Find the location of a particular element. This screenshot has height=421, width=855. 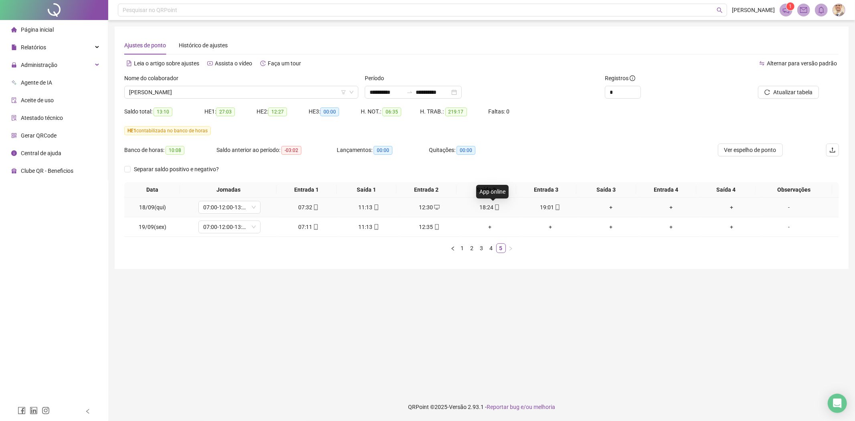

th: Observações is located at coordinates (794, 190).